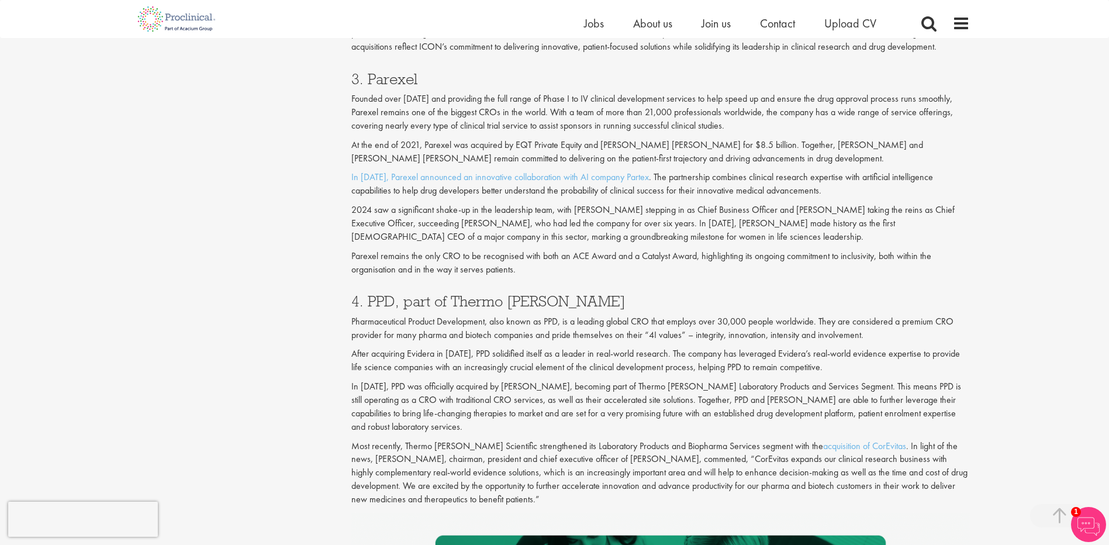 The height and width of the screenshot is (545, 1109). I want to click on span: Contact, so click(778, 23).